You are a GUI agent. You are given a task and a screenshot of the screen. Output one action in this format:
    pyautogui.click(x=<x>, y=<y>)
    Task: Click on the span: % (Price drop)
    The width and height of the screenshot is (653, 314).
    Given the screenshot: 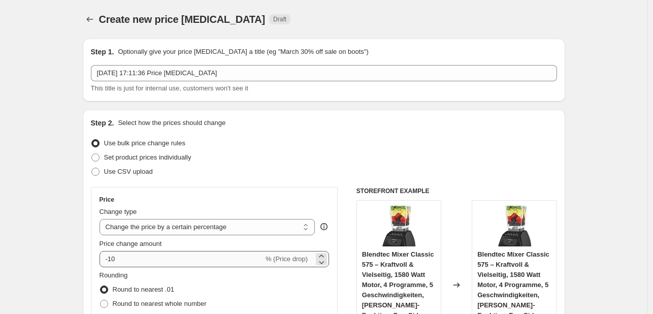 What is the action you would take?
    pyautogui.click(x=286, y=258)
    